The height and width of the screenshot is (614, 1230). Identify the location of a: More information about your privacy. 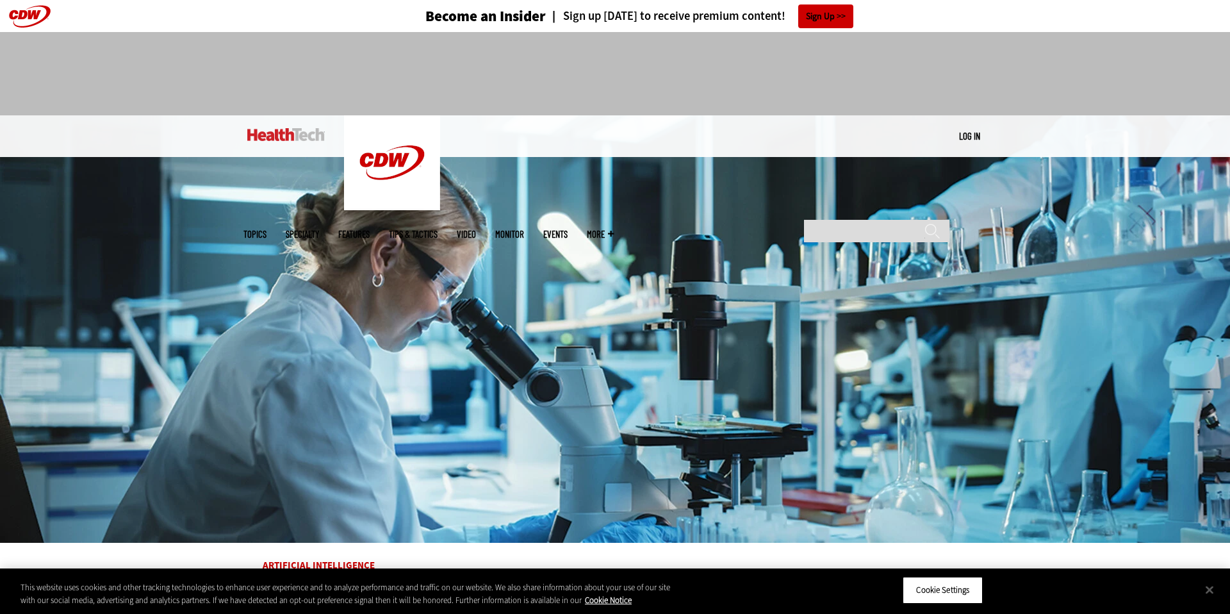
(608, 600).